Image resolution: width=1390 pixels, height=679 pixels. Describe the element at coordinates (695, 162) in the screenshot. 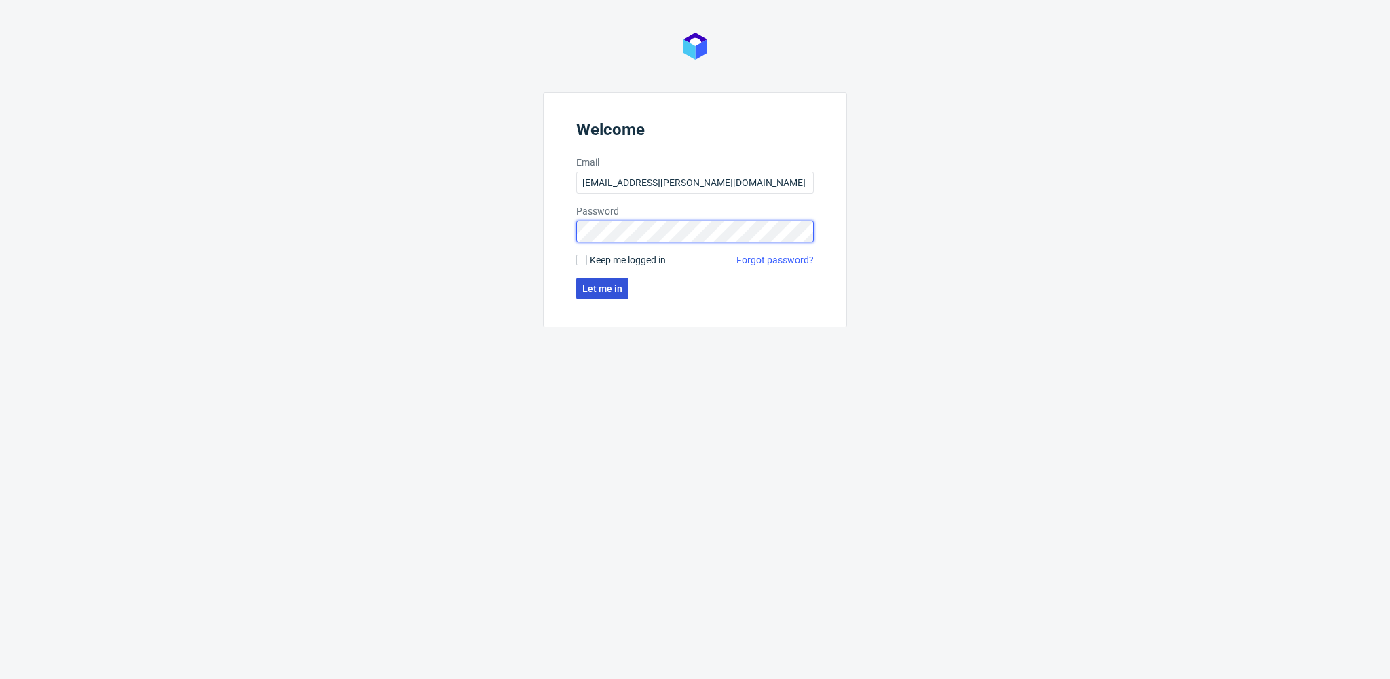

I see `label: Email` at that location.